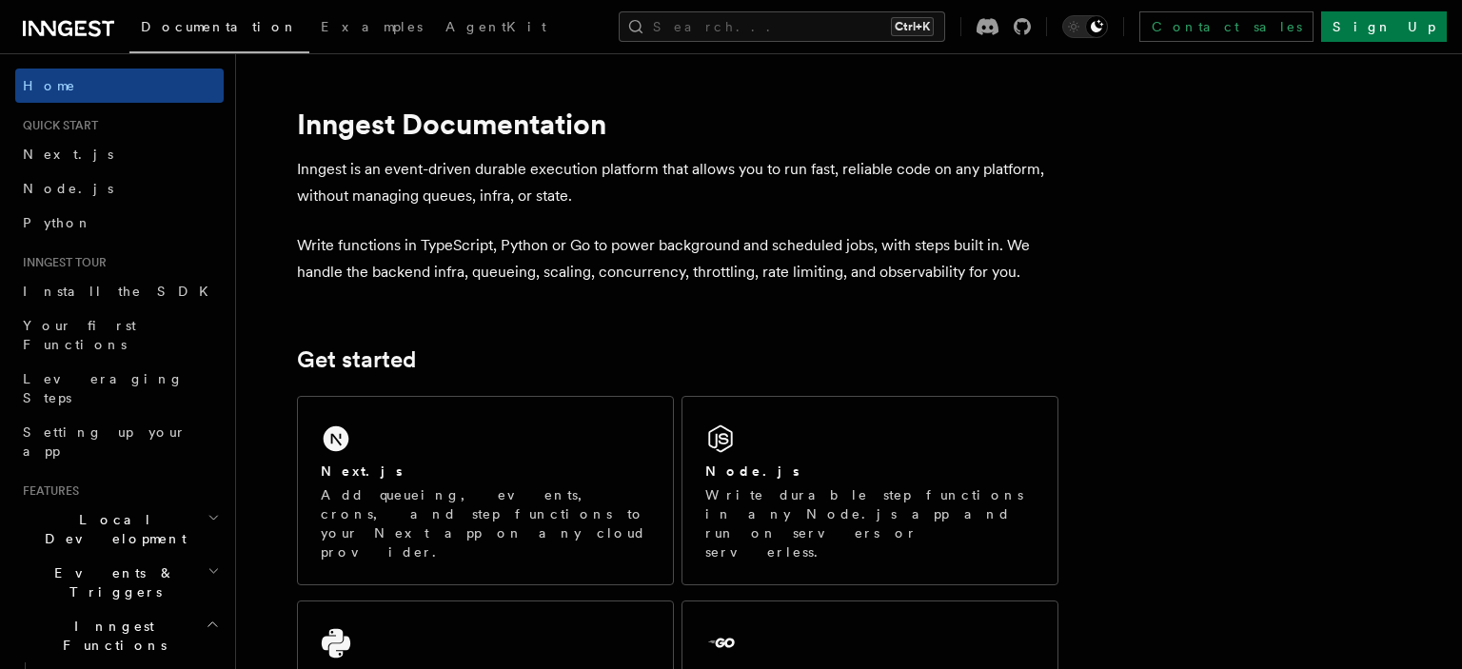 Image resolution: width=1462 pixels, height=669 pixels. What do you see at coordinates (781, 27) in the screenshot?
I see `button: Search...Ctrl+K` at bounding box center [781, 27].